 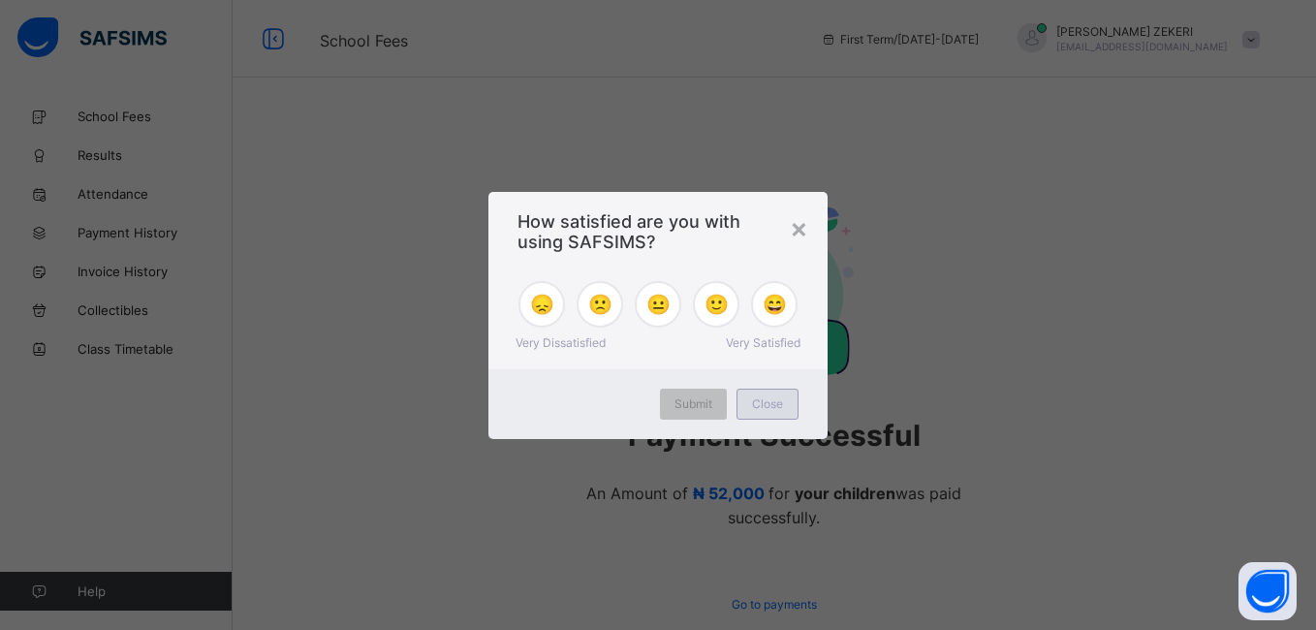 I want to click on span: How satisfied are you with using SAFSIMS?, so click(x=658, y=232).